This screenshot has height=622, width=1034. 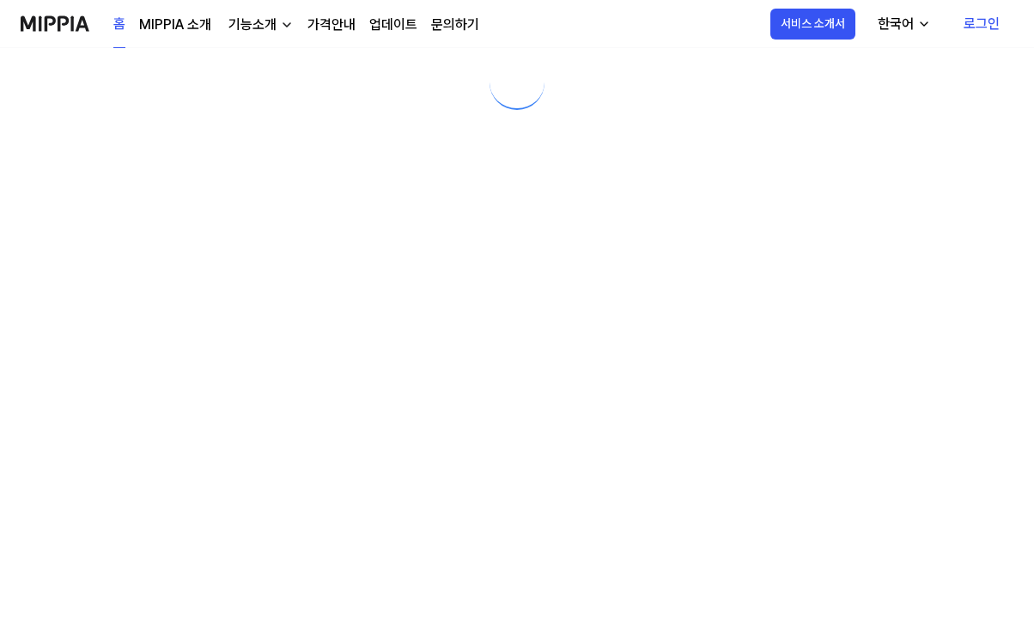 What do you see at coordinates (813, 24) in the screenshot?
I see `a: 서비스 소개서` at bounding box center [813, 24].